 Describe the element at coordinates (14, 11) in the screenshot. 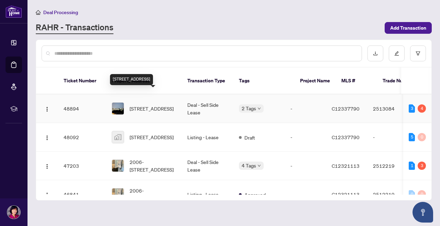

I see `img: logo` at that location.